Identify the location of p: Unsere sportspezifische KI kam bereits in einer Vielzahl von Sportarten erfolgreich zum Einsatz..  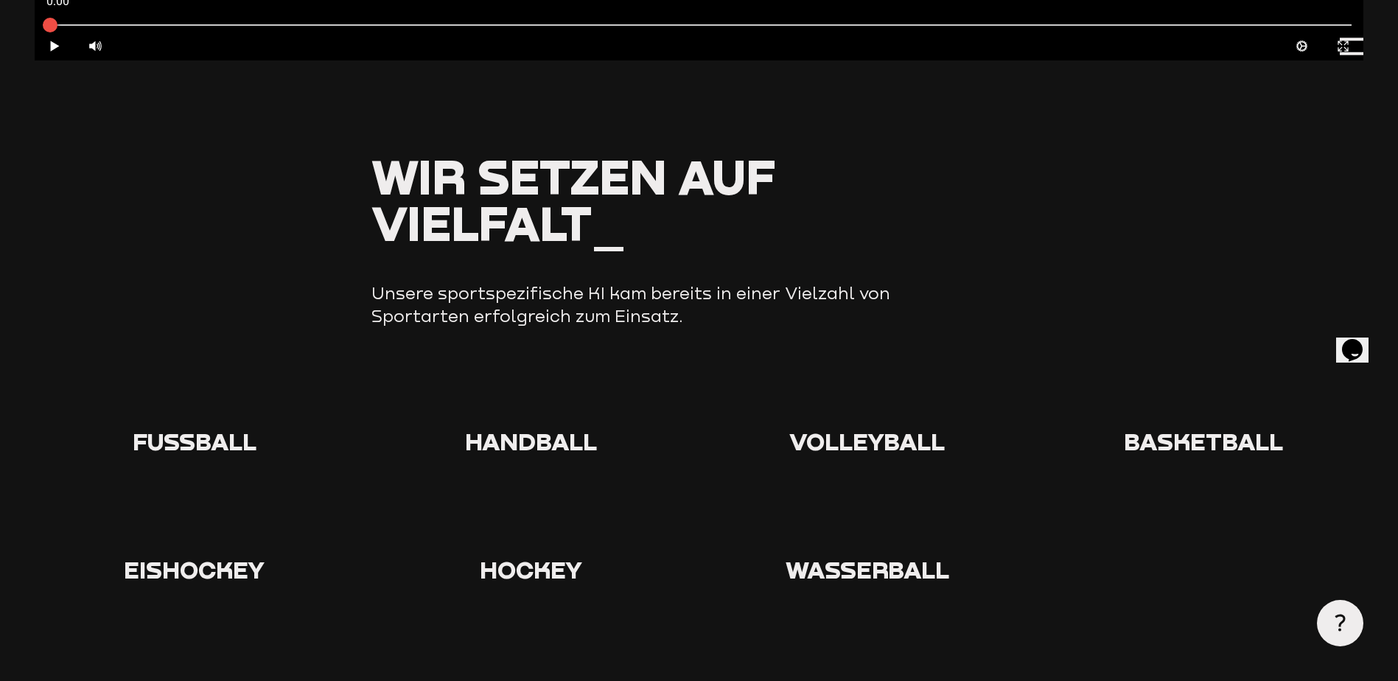
(666, 304).